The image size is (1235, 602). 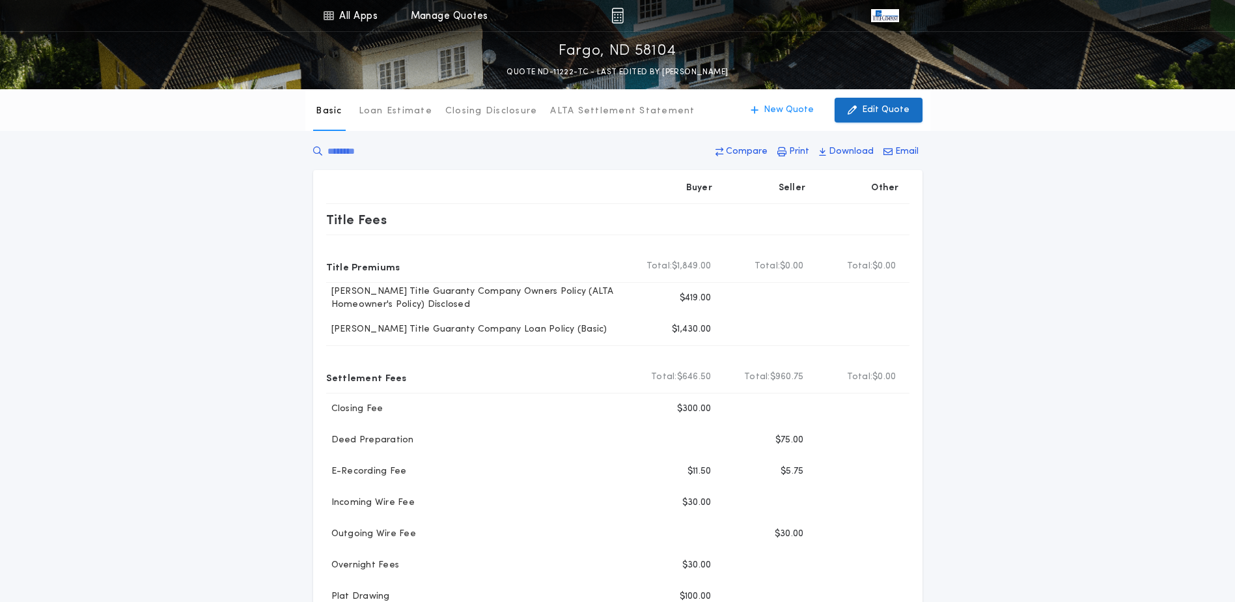 What do you see at coordinates (901, 152) in the screenshot?
I see `button: Email` at bounding box center [901, 152].